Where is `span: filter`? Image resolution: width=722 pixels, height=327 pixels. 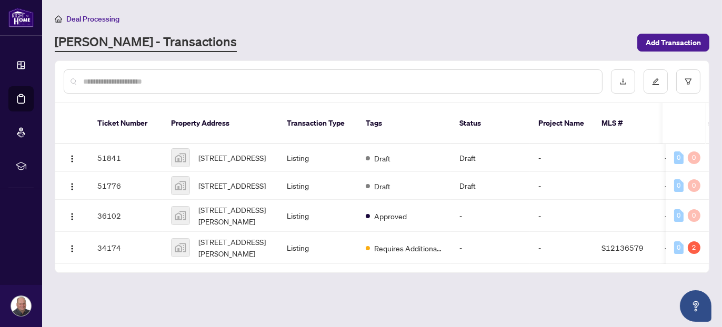 span: filter is located at coordinates (688, 82).